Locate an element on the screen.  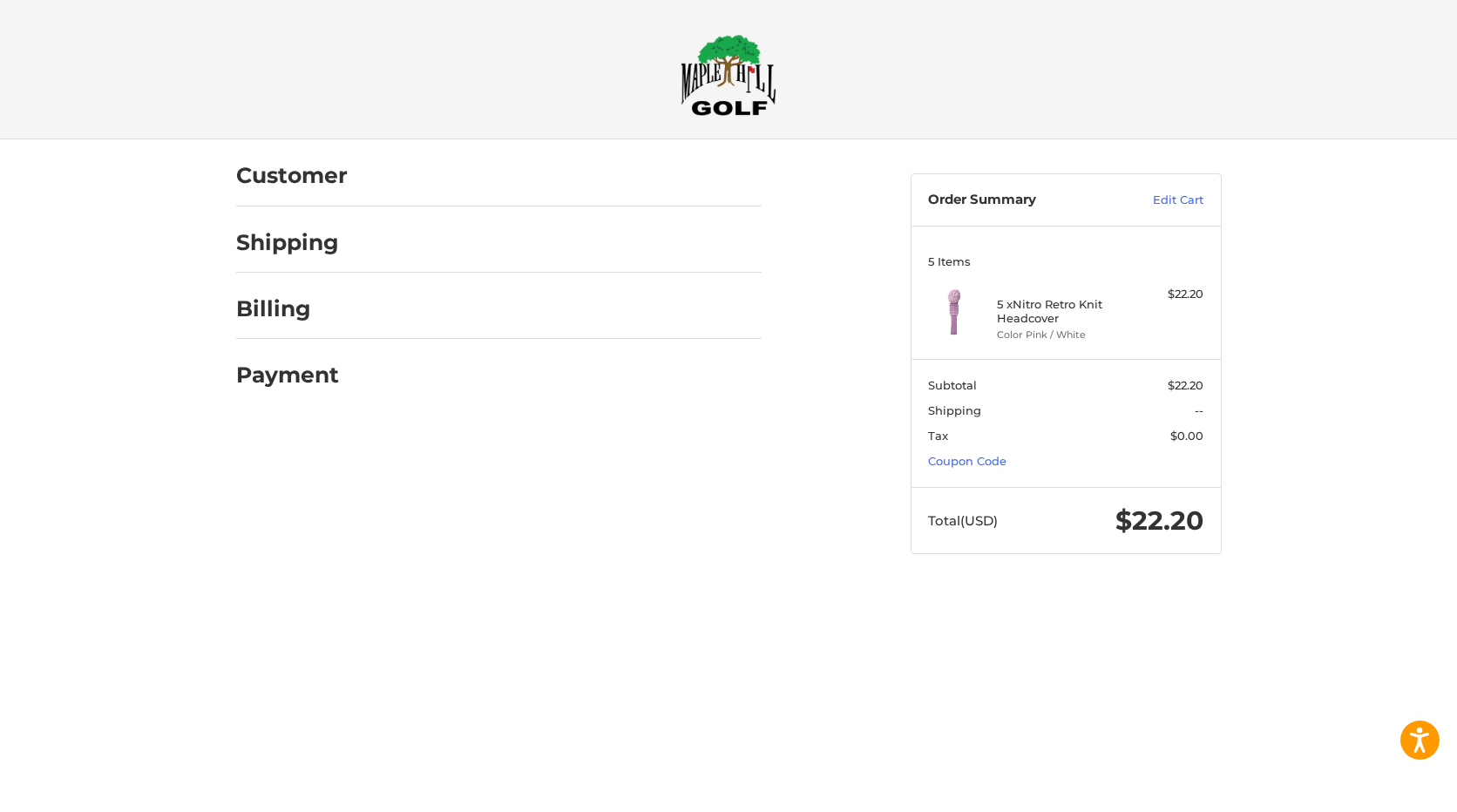
h2: Payment is located at coordinates (288, 375).